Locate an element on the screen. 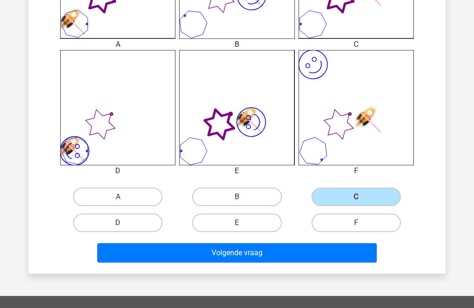  div: B is located at coordinates (237, 44).